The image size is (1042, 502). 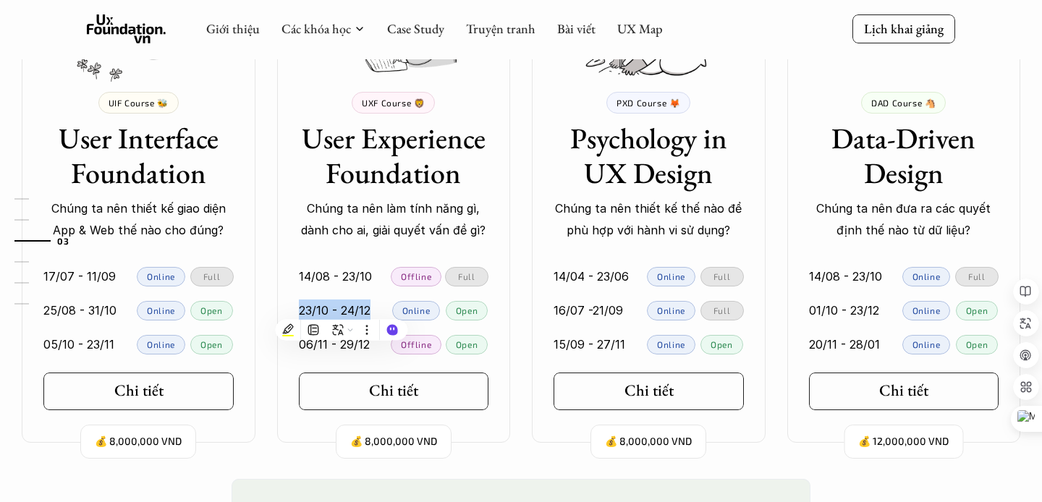 What do you see at coordinates (589, 344) in the screenshot?
I see `p: 15/09 - 27/11` at bounding box center [589, 344].